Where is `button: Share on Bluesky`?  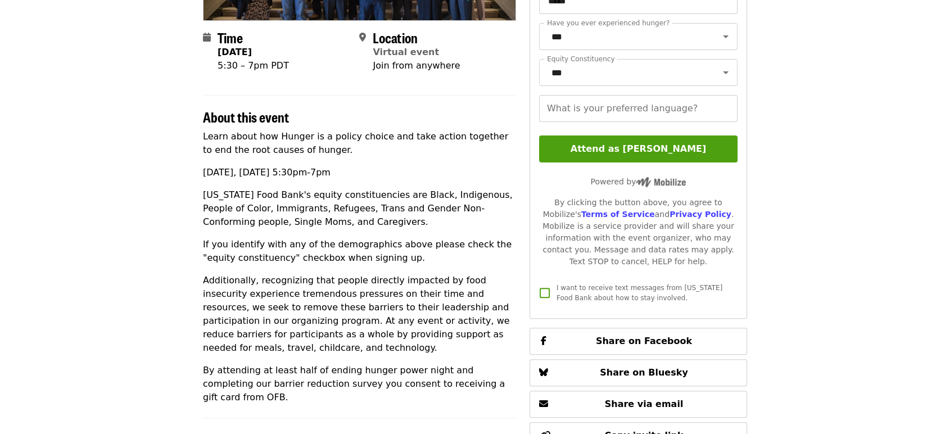 button: Share on Bluesky is located at coordinates (638, 373).